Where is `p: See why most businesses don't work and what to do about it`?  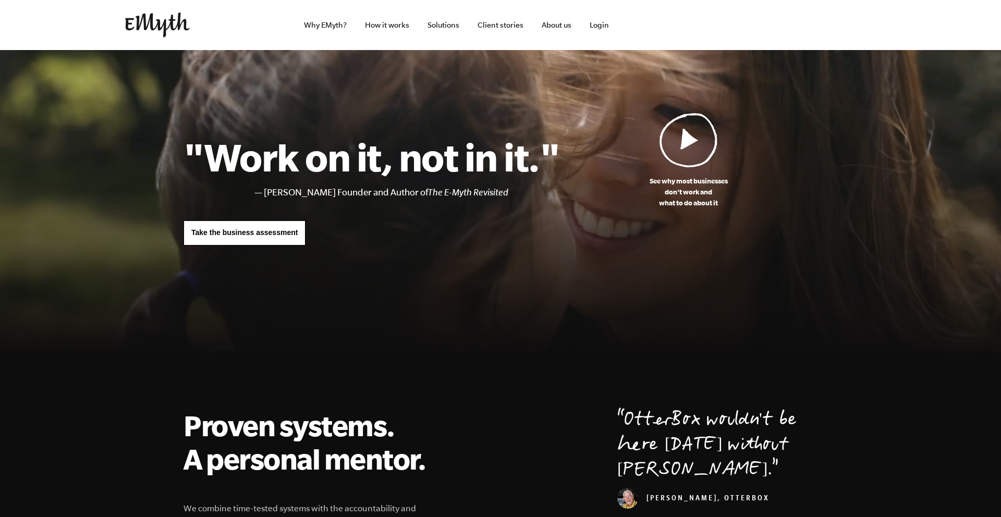
p: See why most businesses don't work and what to do about it is located at coordinates (688, 192).